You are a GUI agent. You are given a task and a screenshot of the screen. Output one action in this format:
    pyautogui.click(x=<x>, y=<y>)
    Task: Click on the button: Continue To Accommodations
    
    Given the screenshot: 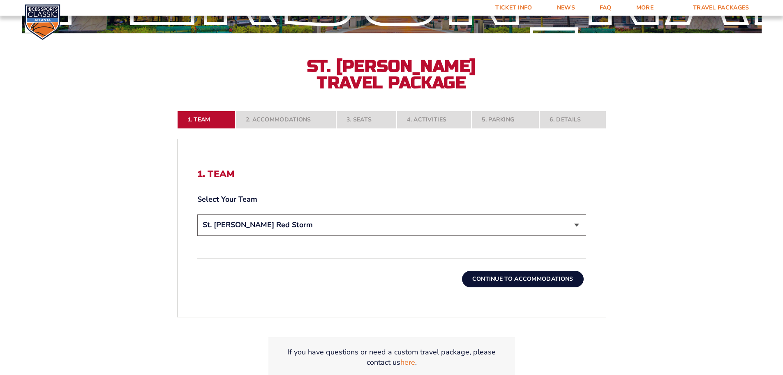 What is the action you would take?
    pyautogui.click(x=523, y=279)
    